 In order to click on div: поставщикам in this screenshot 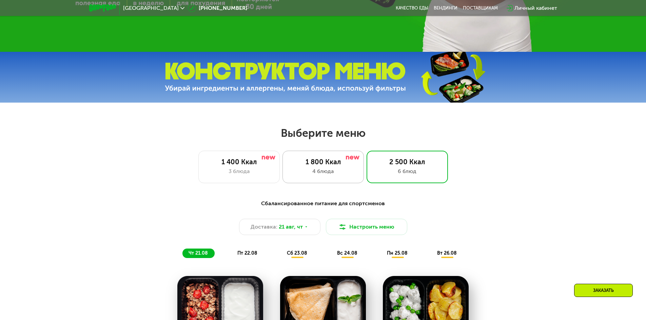, I will do `click(480, 8)`.